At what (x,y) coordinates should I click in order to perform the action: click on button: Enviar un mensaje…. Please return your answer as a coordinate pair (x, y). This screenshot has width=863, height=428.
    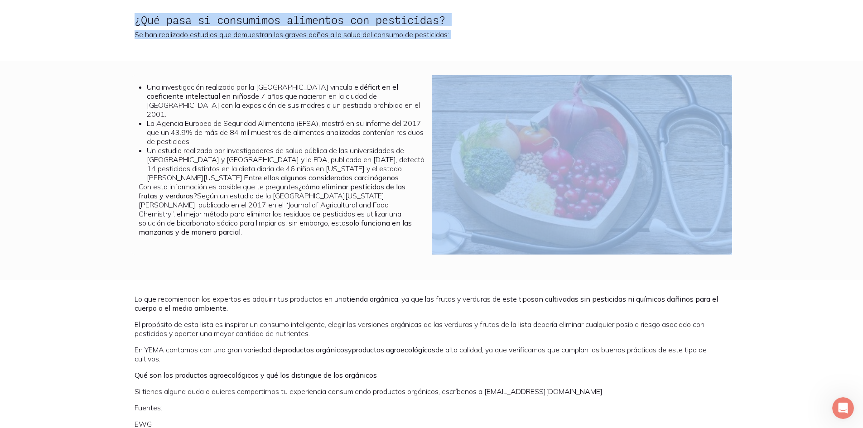
    Looking at the image, I should click on (161, 301).